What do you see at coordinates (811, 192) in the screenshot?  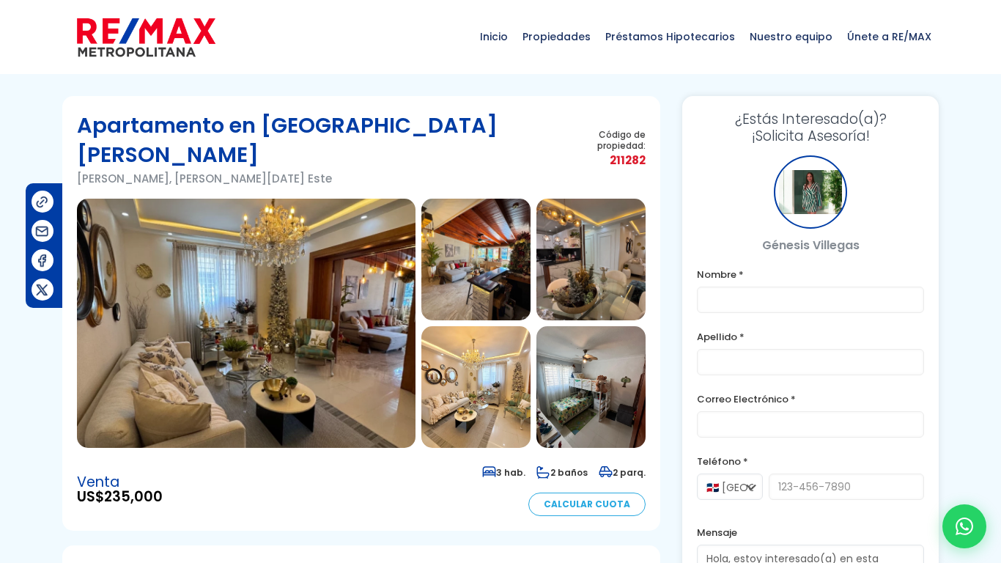 I see `div: Génesis Villegas` at bounding box center [811, 192].